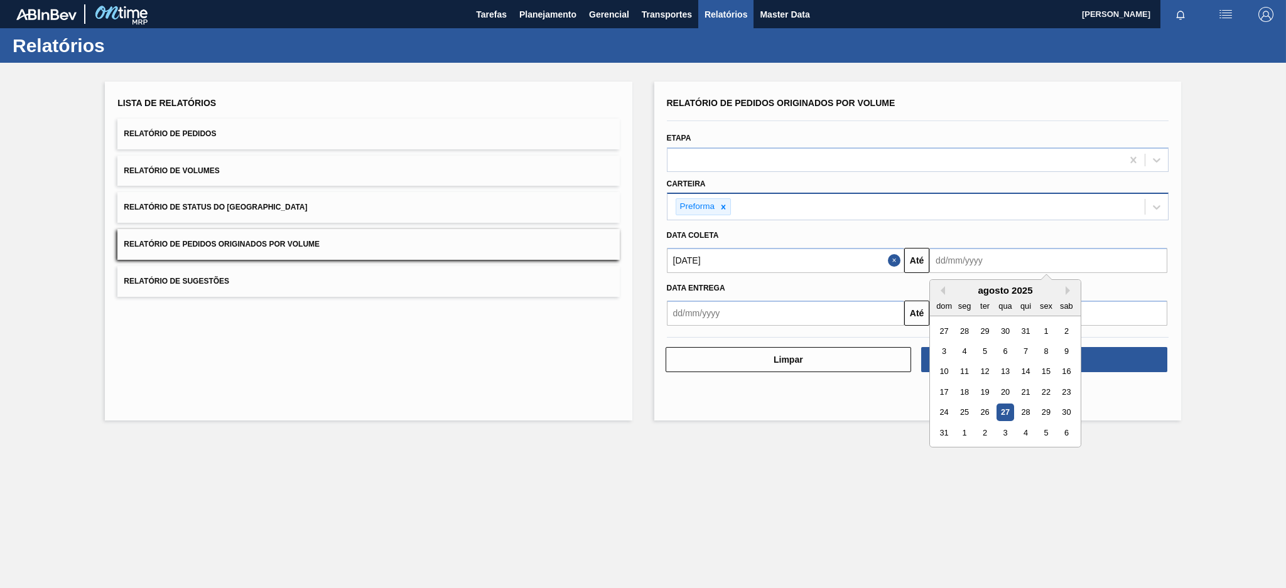 This screenshot has width=1286, height=588. What do you see at coordinates (1004, 382) in the screenshot?
I see `div: month 2025-08` at bounding box center [1004, 382].